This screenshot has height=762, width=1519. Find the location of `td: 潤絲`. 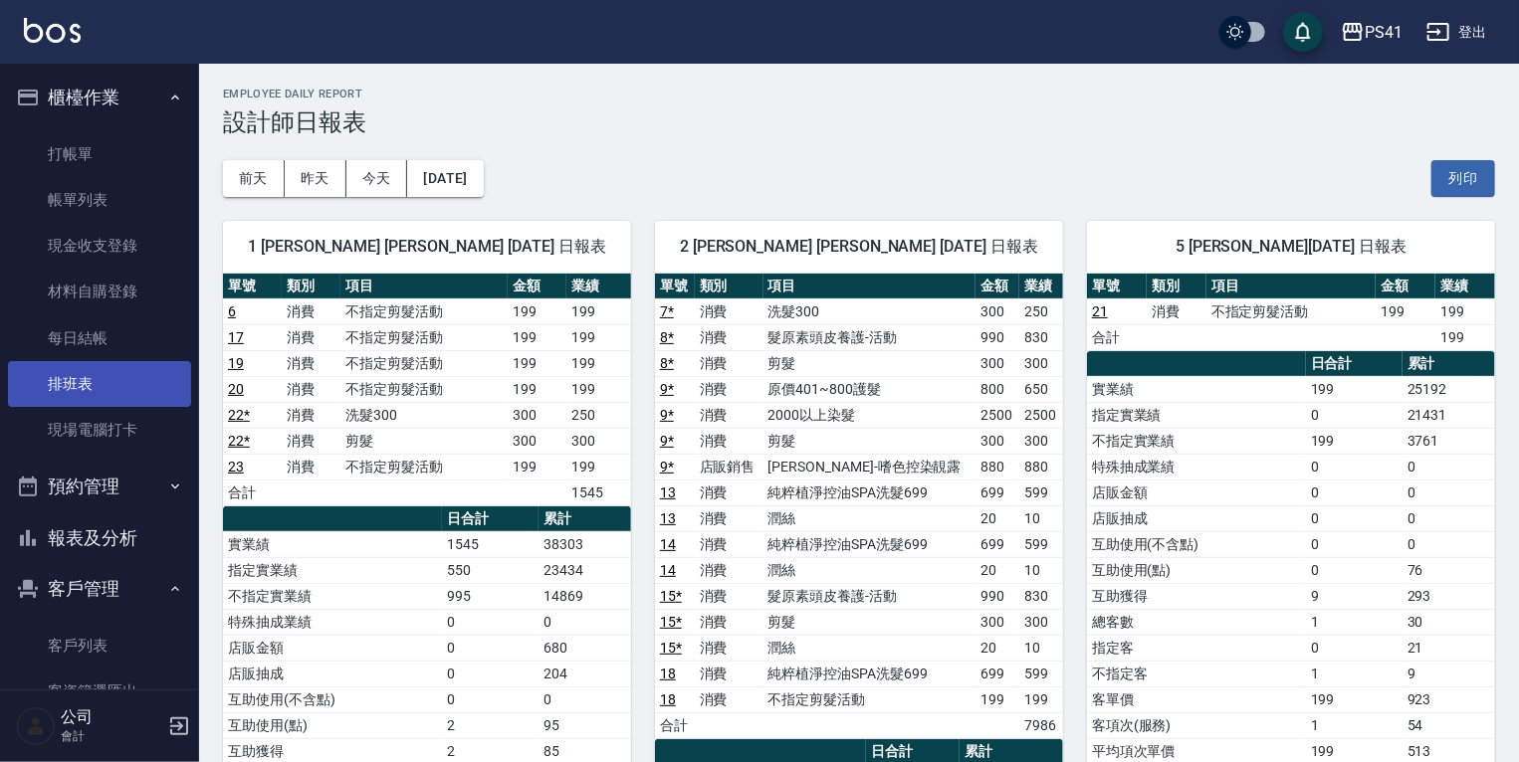

td: 潤絲 is located at coordinates (870, 570).